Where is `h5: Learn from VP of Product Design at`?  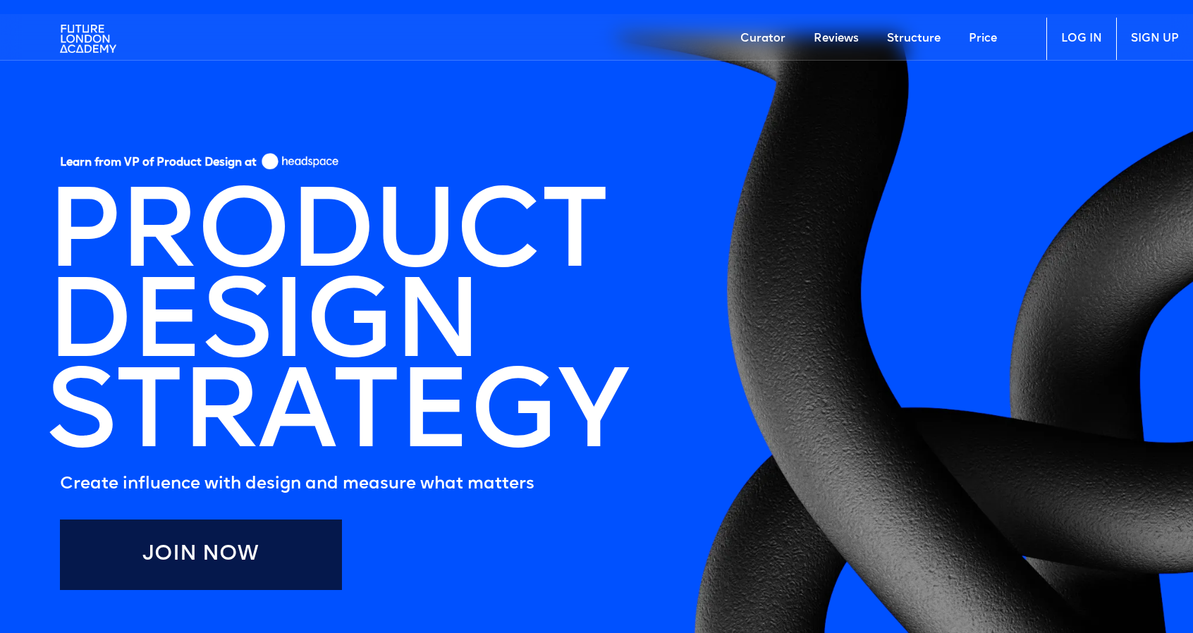
h5: Learn from VP of Product Design at is located at coordinates (158, 165).